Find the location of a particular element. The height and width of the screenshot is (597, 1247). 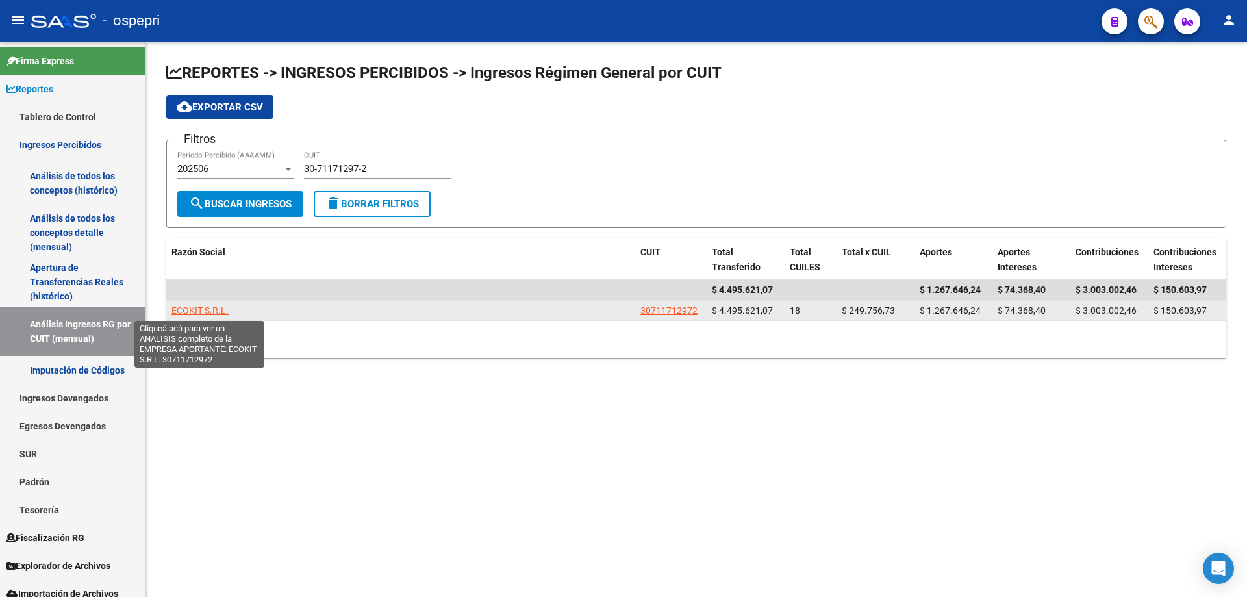

span: 30711712972 is located at coordinates (669, 310).